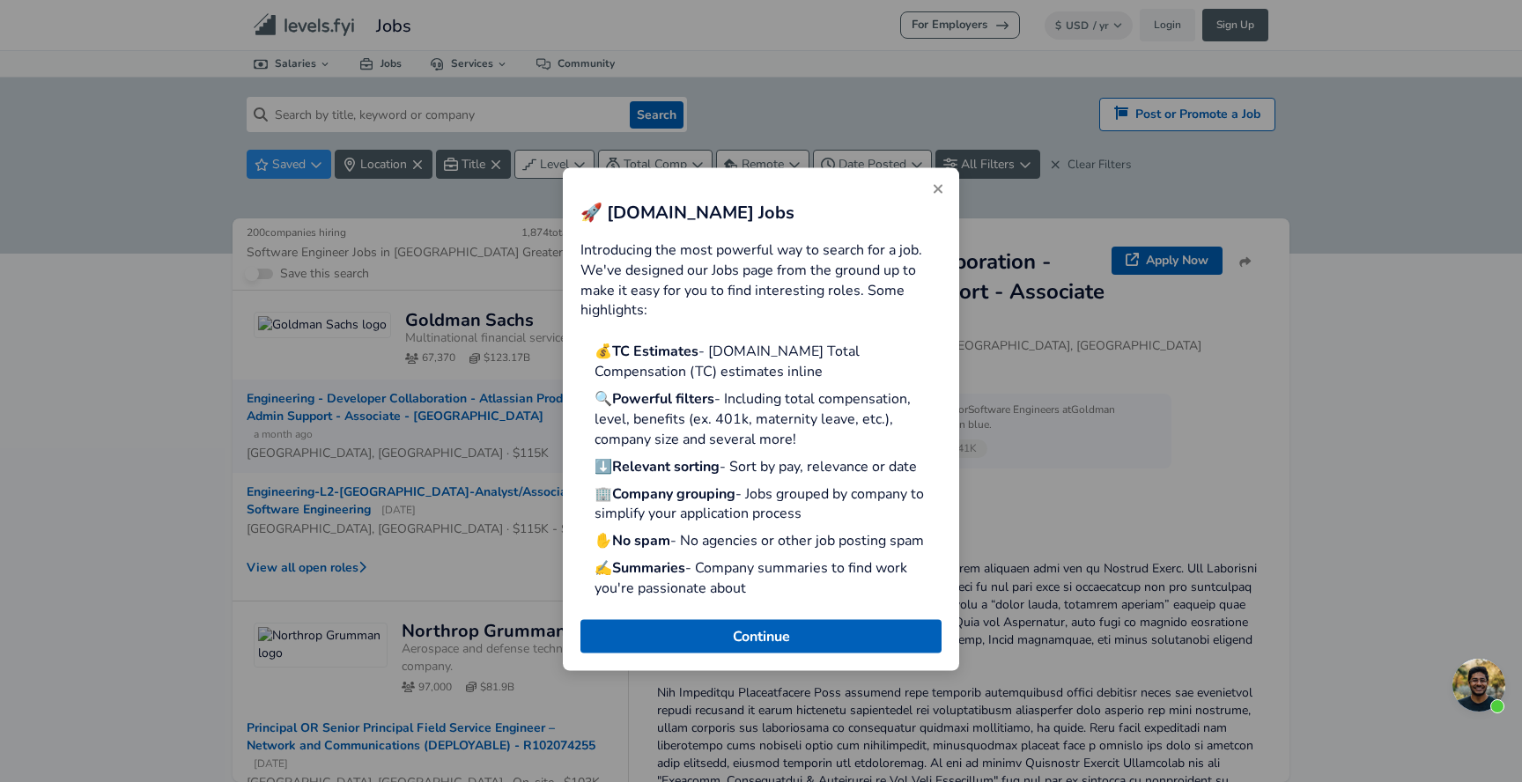 This screenshot has height=782, width=1522. Describe the element at coordinates (655, 351) in the screenshot. I see `strong: TC Estimates` at that location.